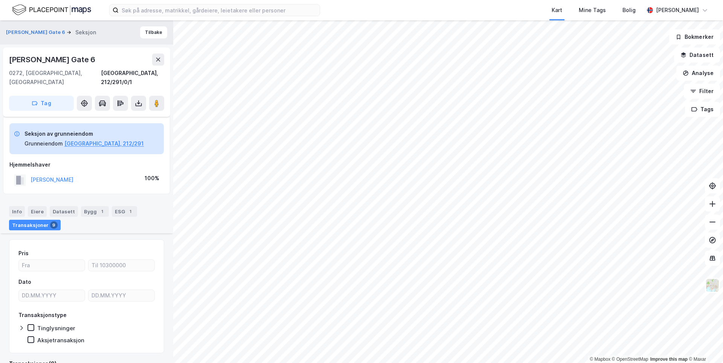 The height and width of the screenshot is (363, 723). What do you see at coordinates (87, 165) in the screenshot?
I see `div: Hjemmelshaver` at bounding box center [87, 165].